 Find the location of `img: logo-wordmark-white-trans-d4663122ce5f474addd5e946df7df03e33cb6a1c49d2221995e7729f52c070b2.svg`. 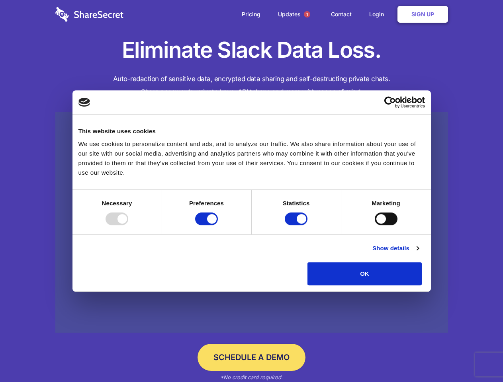

img: logo-wordmark-white-trans-d4663122ce5f474addd5e946df7df03e33cb6a1c49d2221995e7729f52c070b2.svg is located at coordinates (89, 14).